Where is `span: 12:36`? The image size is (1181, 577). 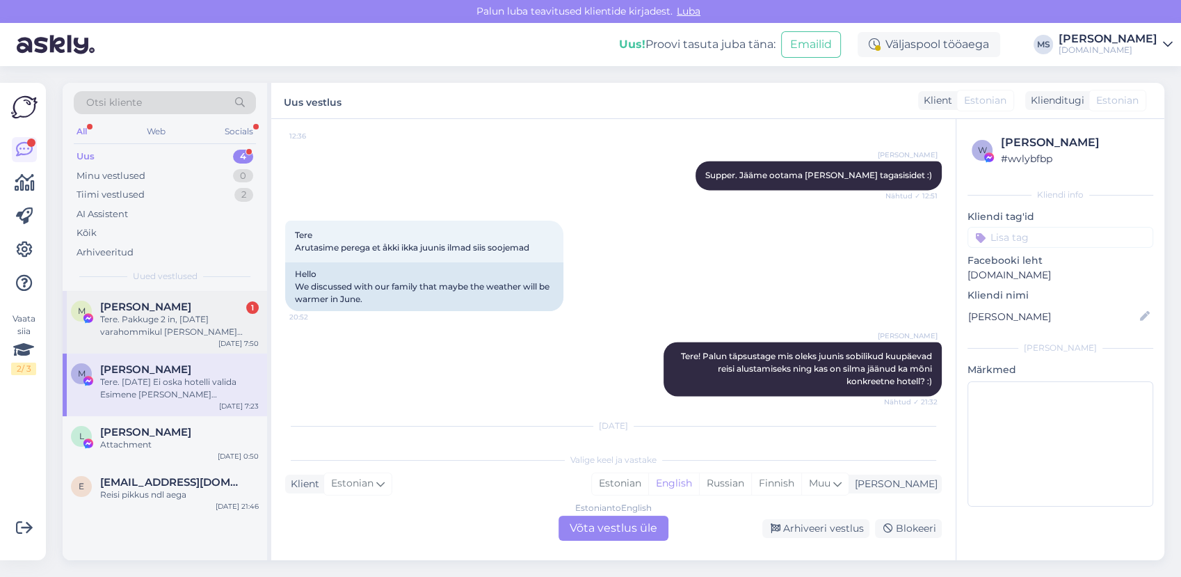
span: 12:36 is located at coordinates (315, 136).